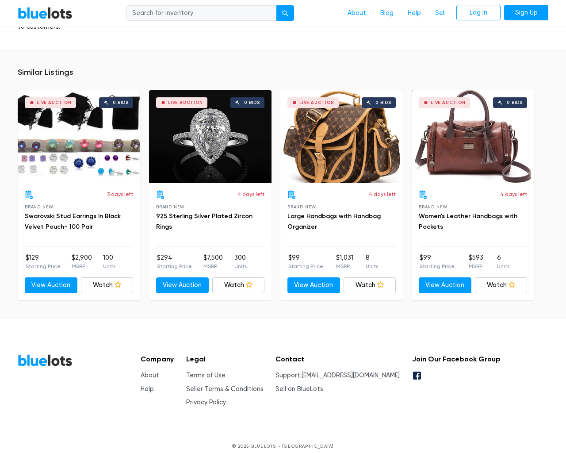  Describe the element at coordinates (456, 359) in the screenshot. I see `h5: Join Our Facebook Group` at that location.